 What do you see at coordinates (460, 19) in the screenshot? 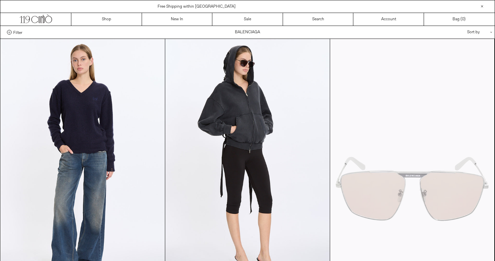
I see `a: Bag ()` at bounding box center [460, 19].